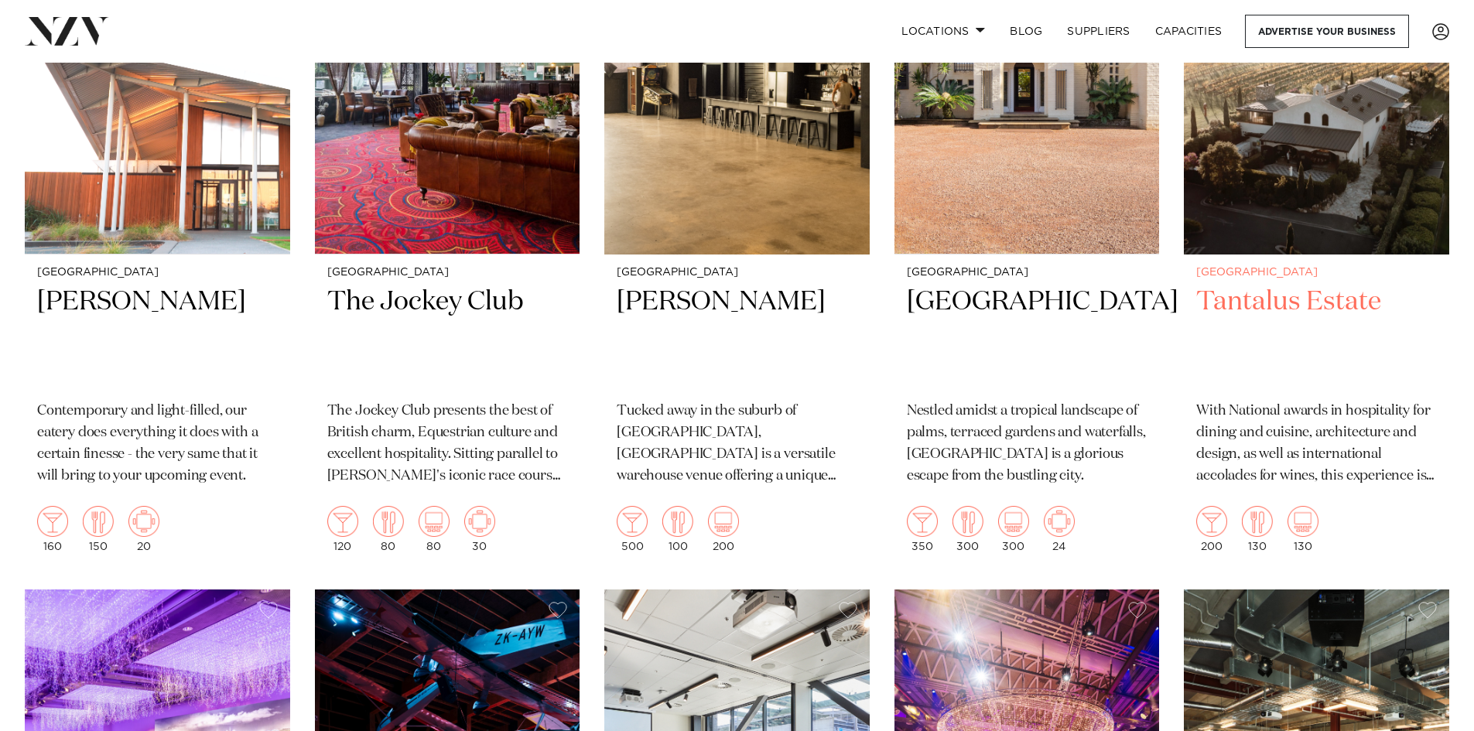  What do you see at coordinates (67, 31) in the screenshot?
I see `img: nzv-logo.png` at bounding box center [67, 31].